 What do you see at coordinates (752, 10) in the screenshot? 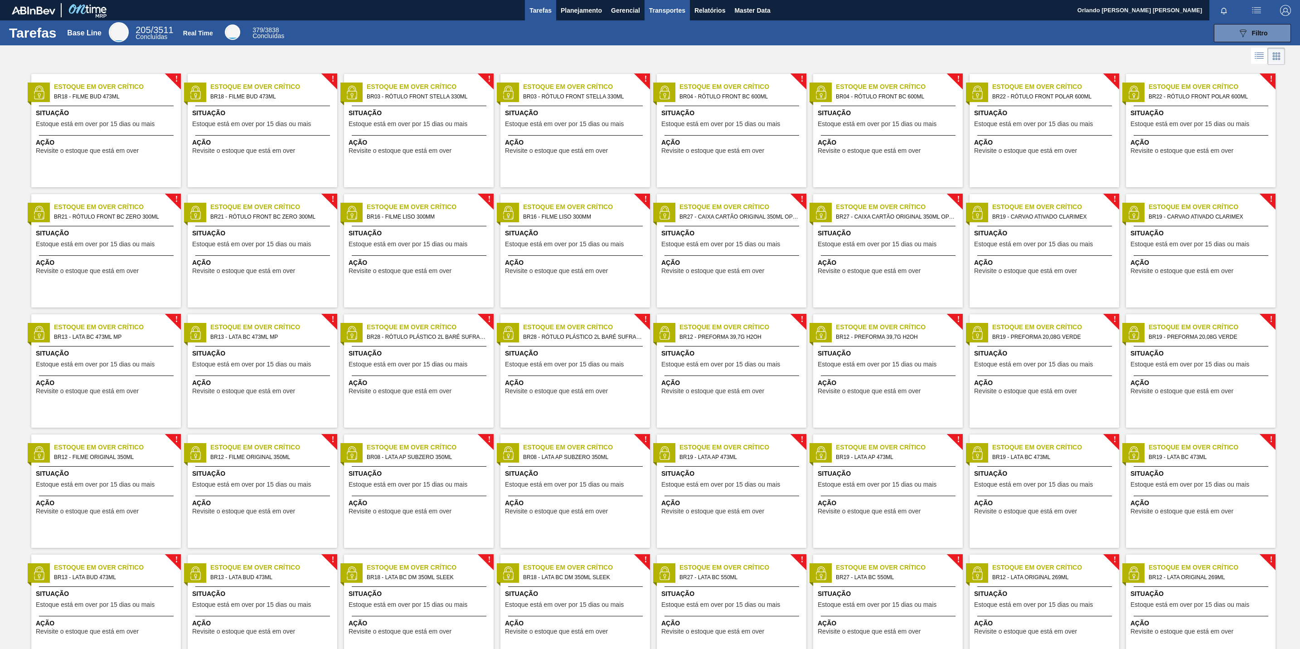
I see `span: Master Data` at bounding box center [752, 10].